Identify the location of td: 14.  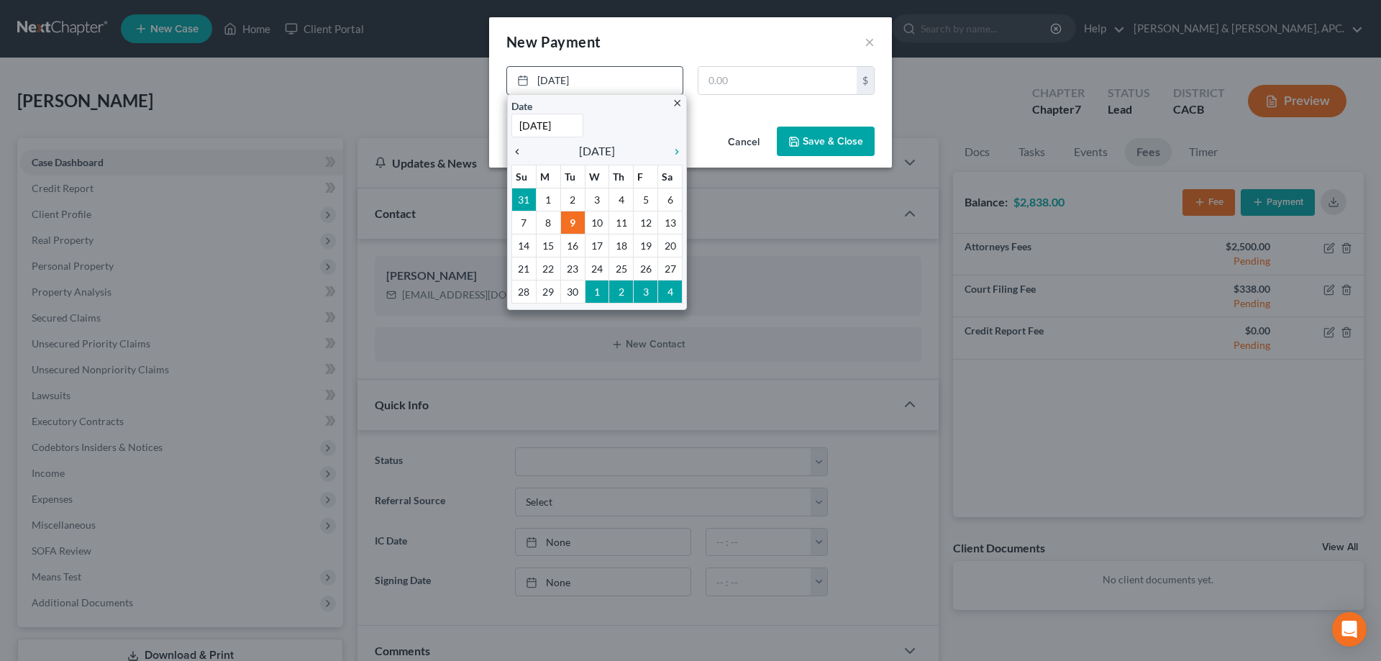
(525, 245).